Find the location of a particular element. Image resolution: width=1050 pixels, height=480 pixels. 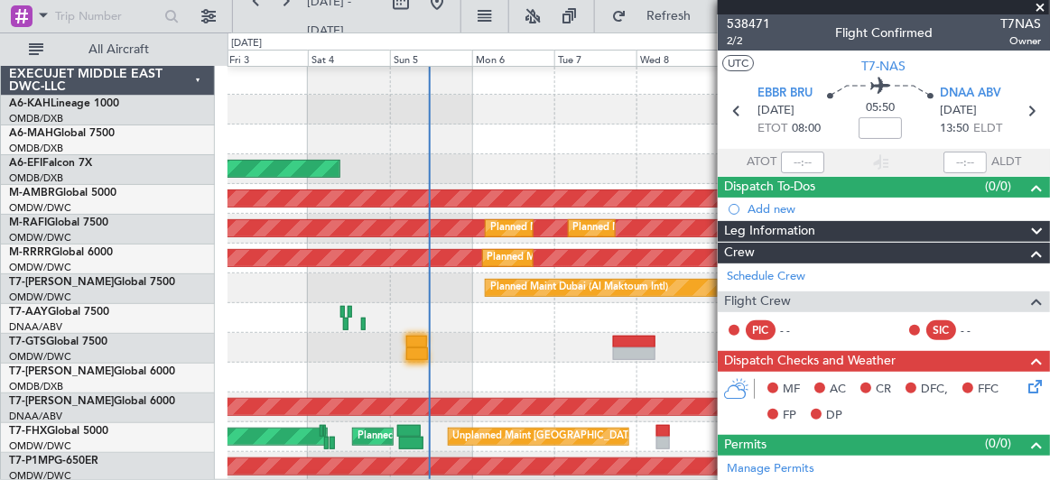

div: Wed 8 is located at coordinates (677, 58).